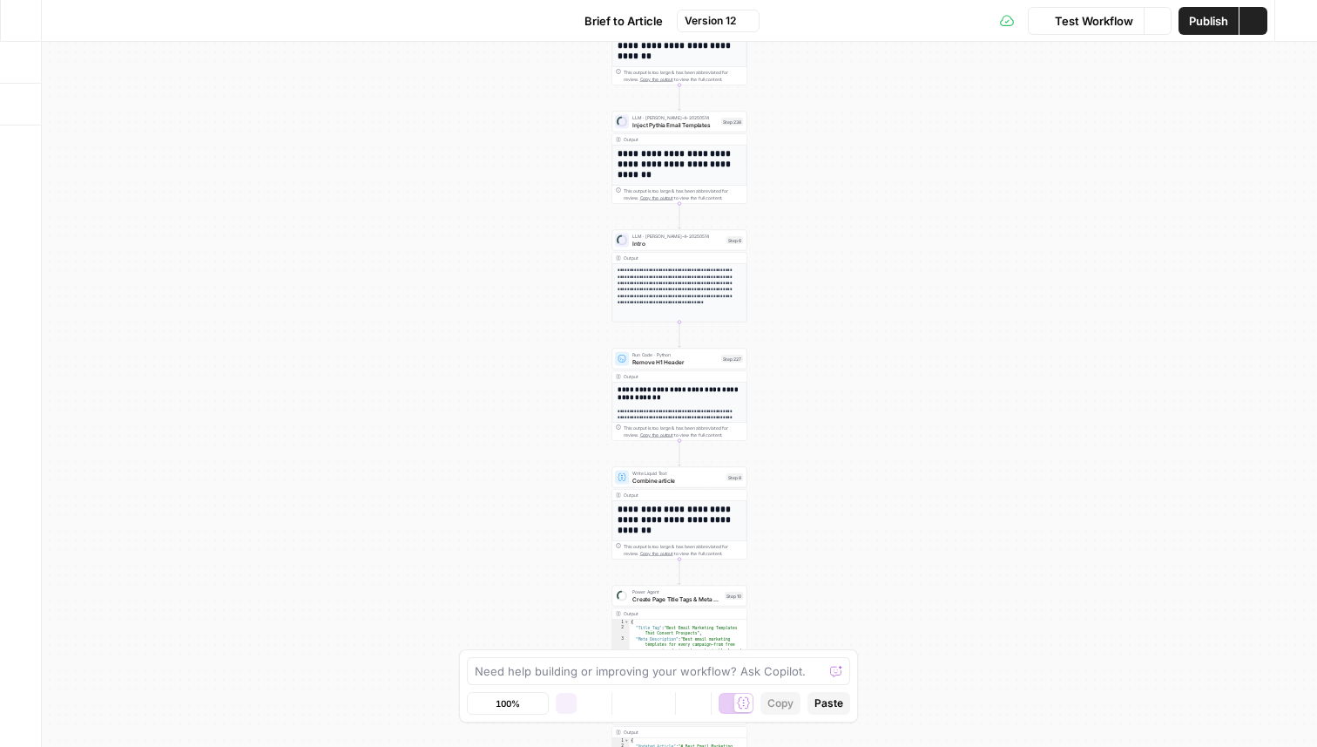  I want to click on div: Step 6, so click(735, 240).